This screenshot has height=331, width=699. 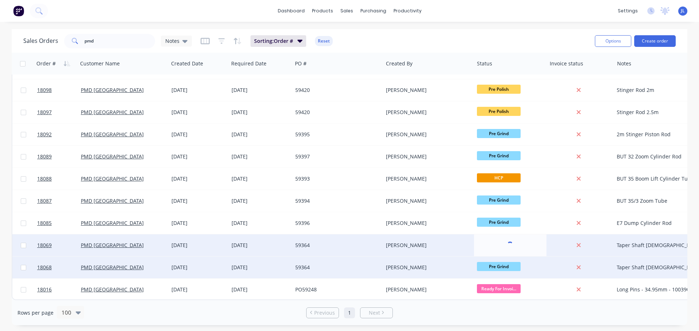 What do you see at coordinates (44, 246) in the screenshot?
I see `span: 18069` at bounding box center [44, 246].